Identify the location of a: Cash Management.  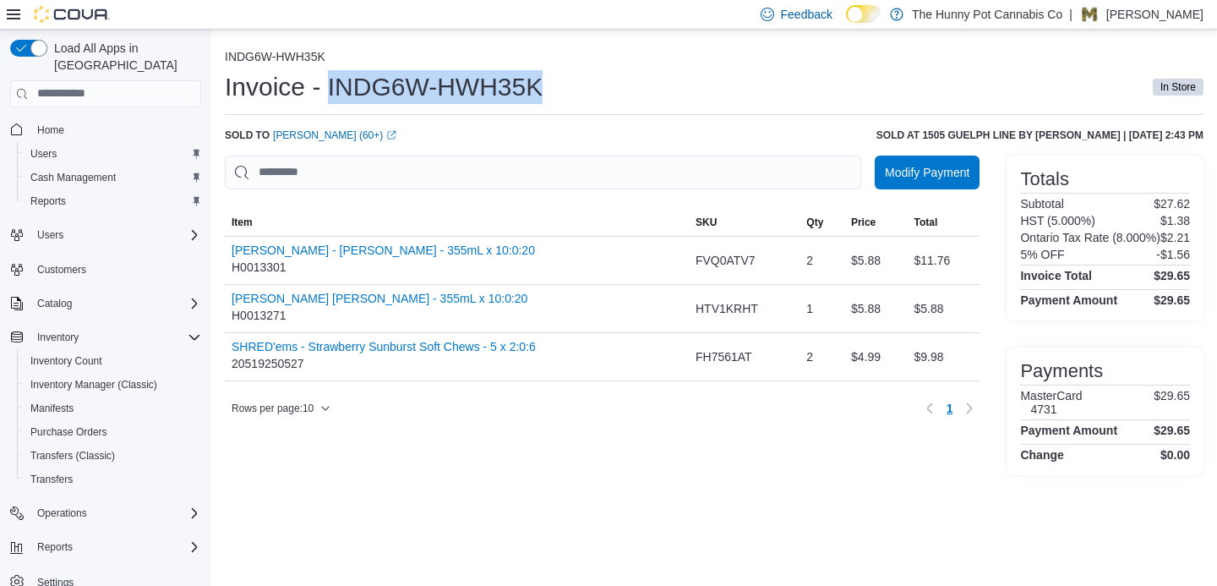
(73, 177).